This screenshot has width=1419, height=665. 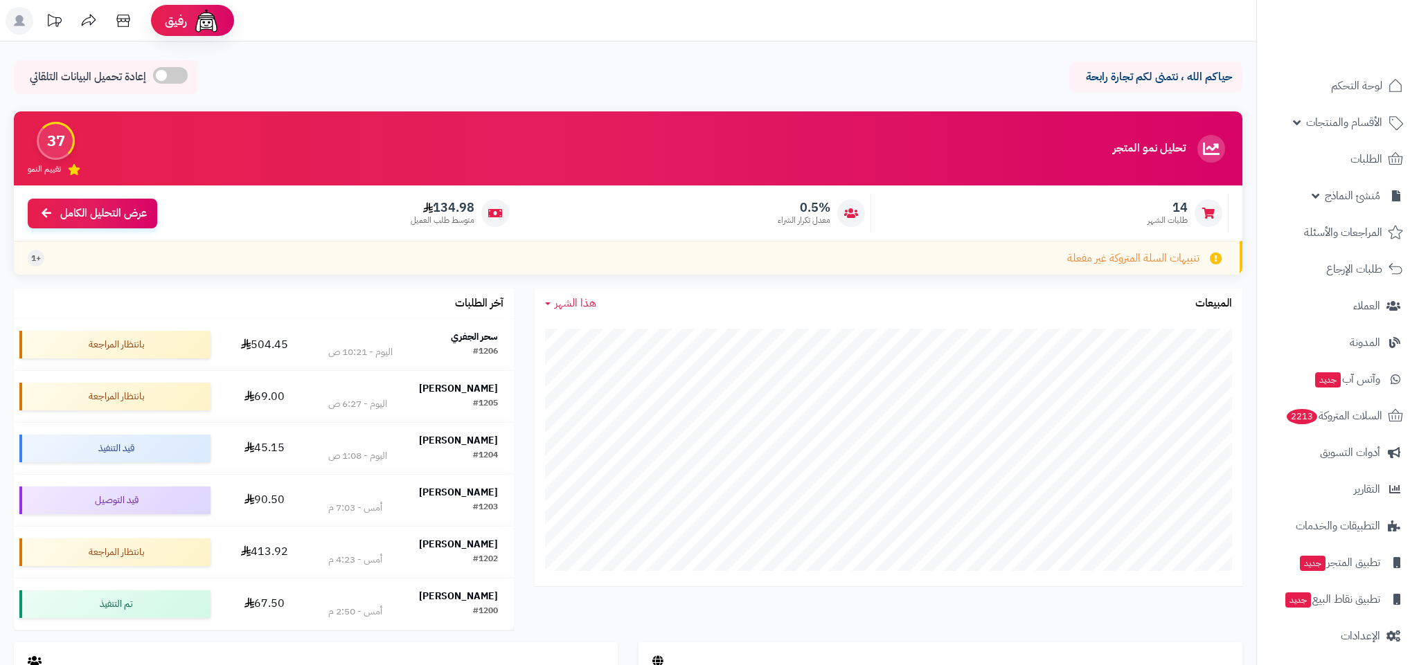 I want to click on span: +1, so click(x=36, y=258).